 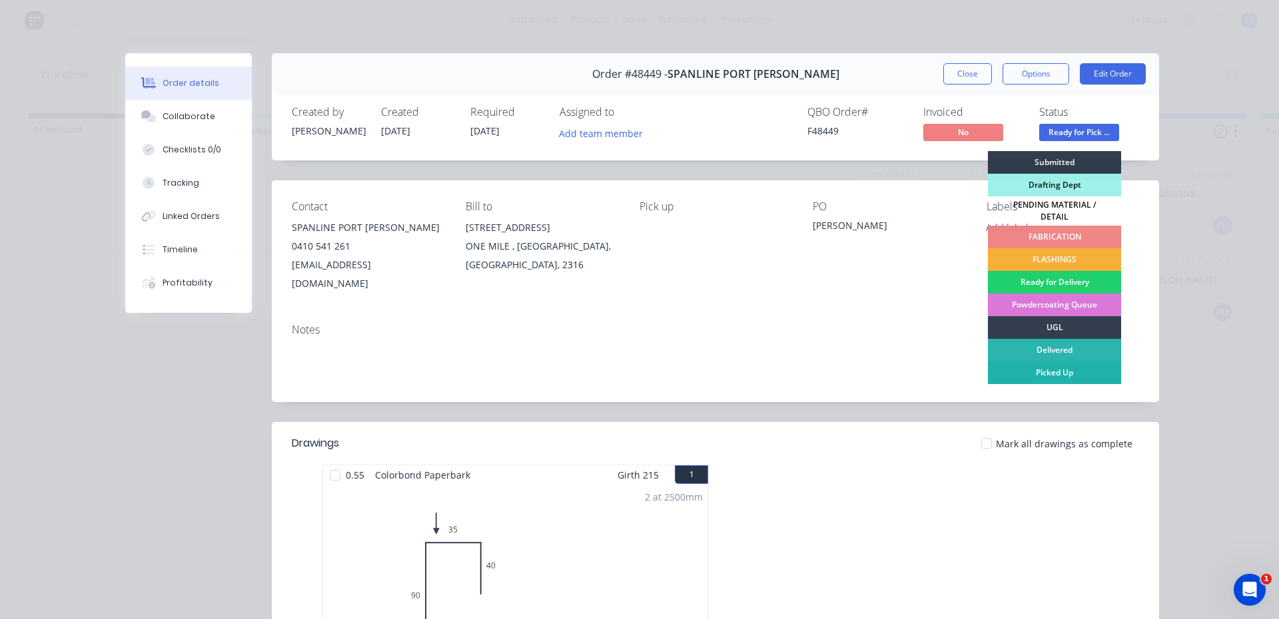 I want to click on div: Assigned to, so click(x=626, y=112).